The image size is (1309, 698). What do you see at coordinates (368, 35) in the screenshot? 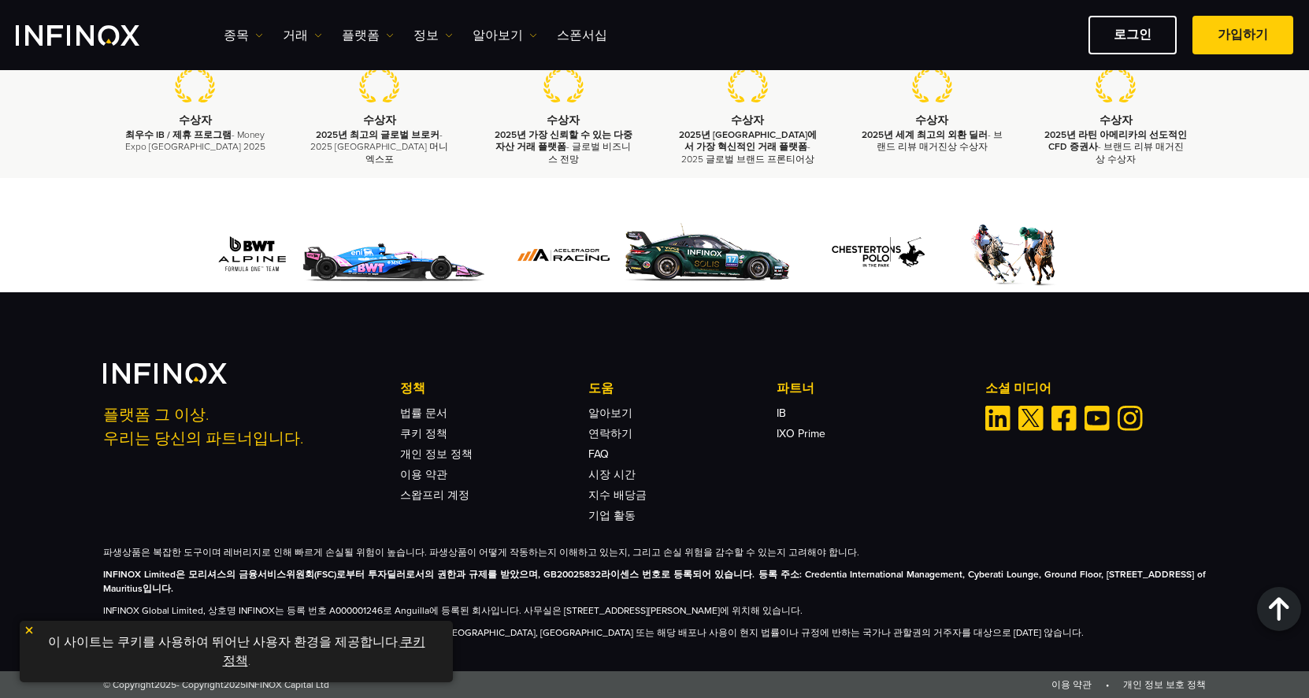
I see `a: 플랫폼` at bounding box center [368, 35].